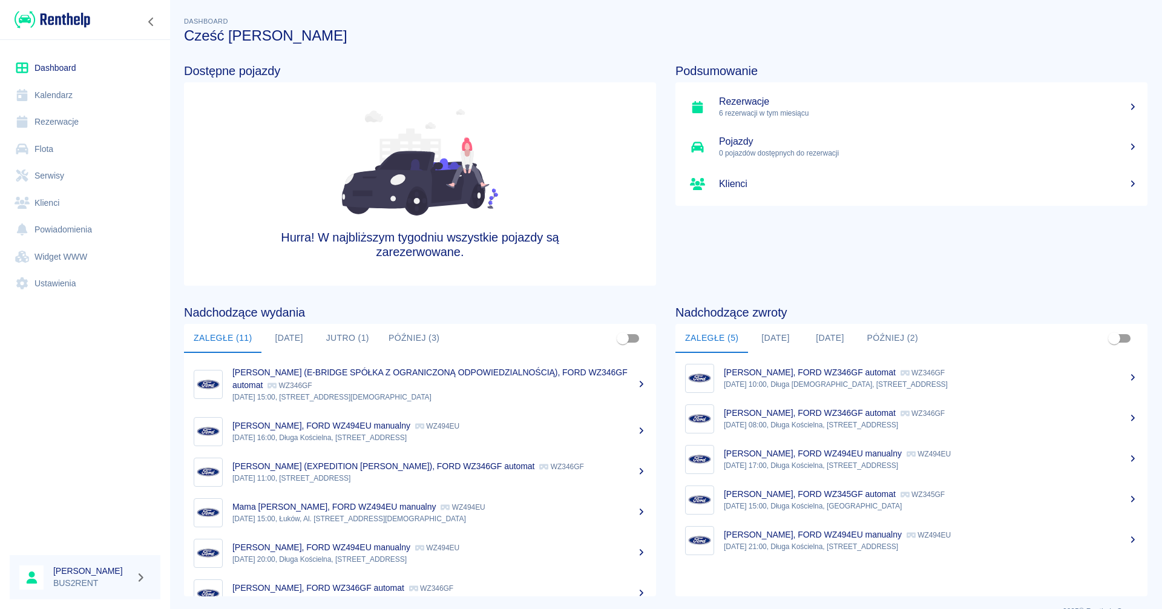  Describe the element at coordinates (414, 338) in the screenshot. I see `button: Później (3)` at that location.